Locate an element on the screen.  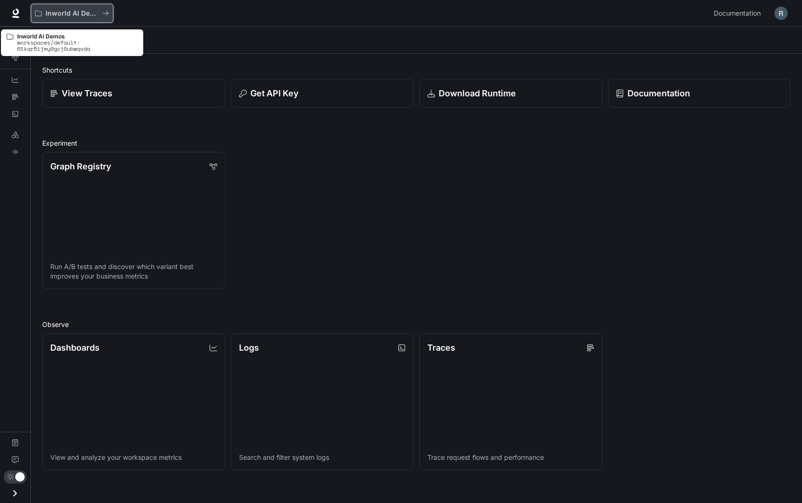
img: User avatar is located at coordinates (781, 13).